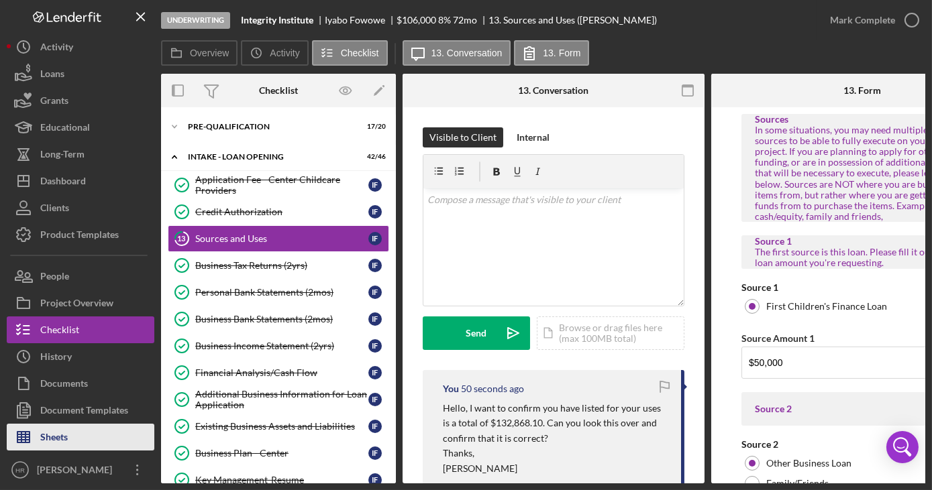  I want to click on div: Clients, so click(54, 209).